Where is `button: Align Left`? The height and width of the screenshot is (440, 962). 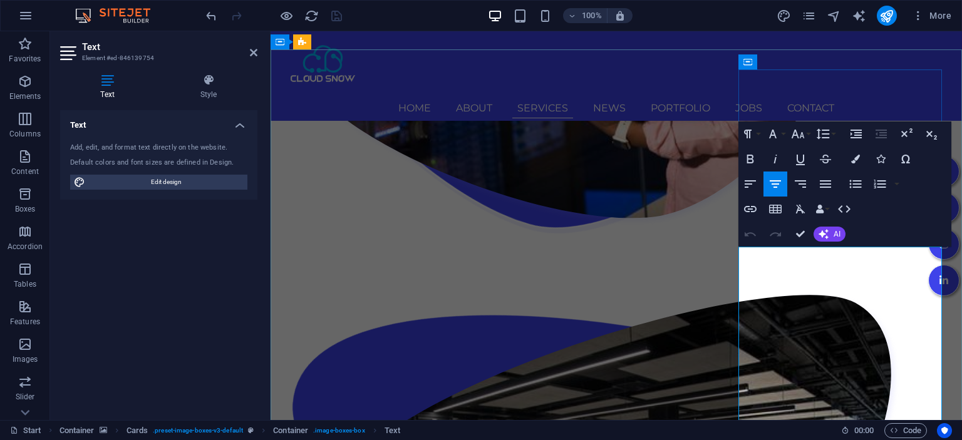
button: Align Left is located at coordinates (750, 184).